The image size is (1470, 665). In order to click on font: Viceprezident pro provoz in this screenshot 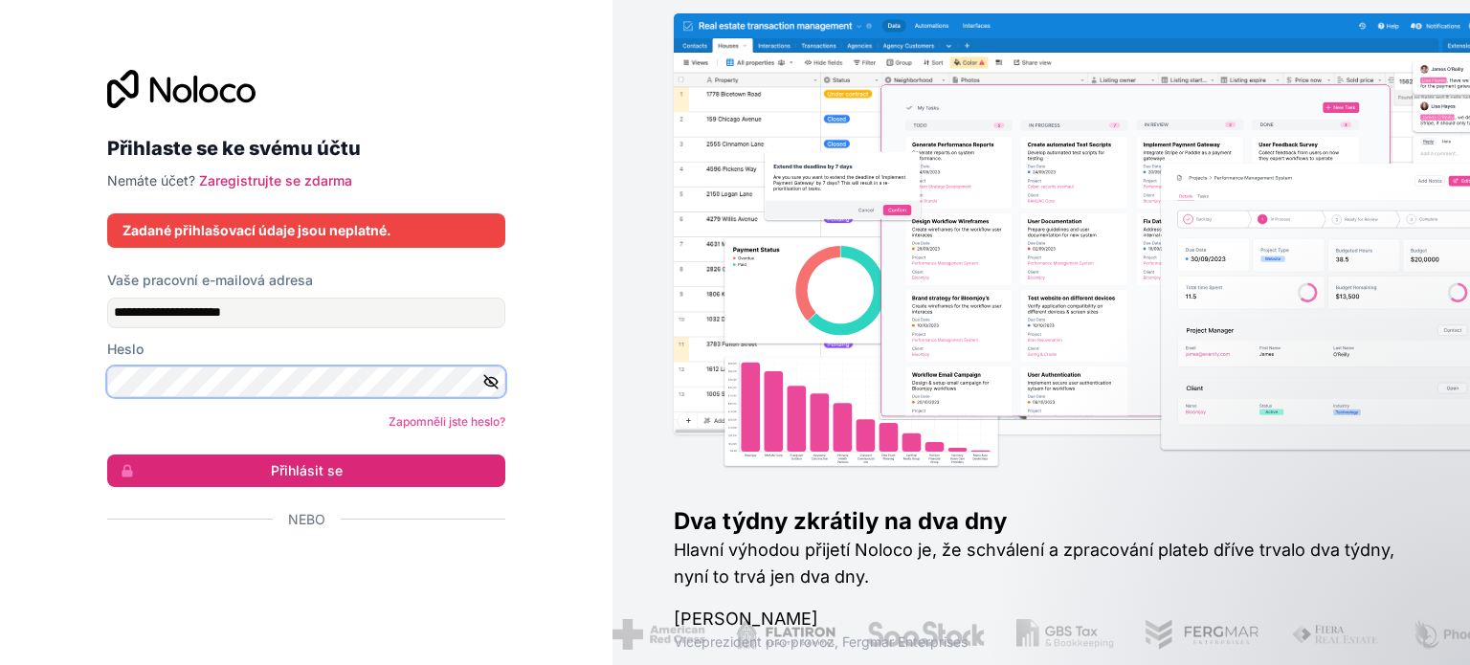, I will do `click(754, 641)`.